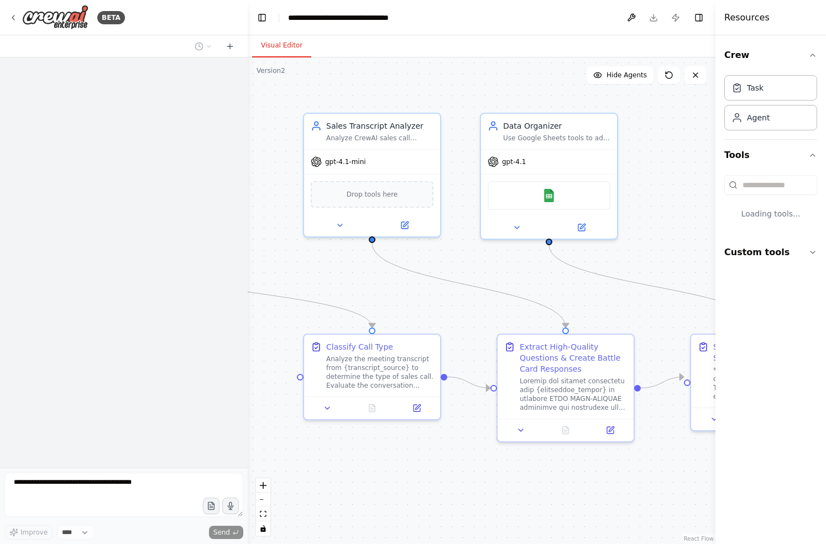  Describe the element at coordinates (263, 486) in the screenshot. I see `button: zoom in` at that location.